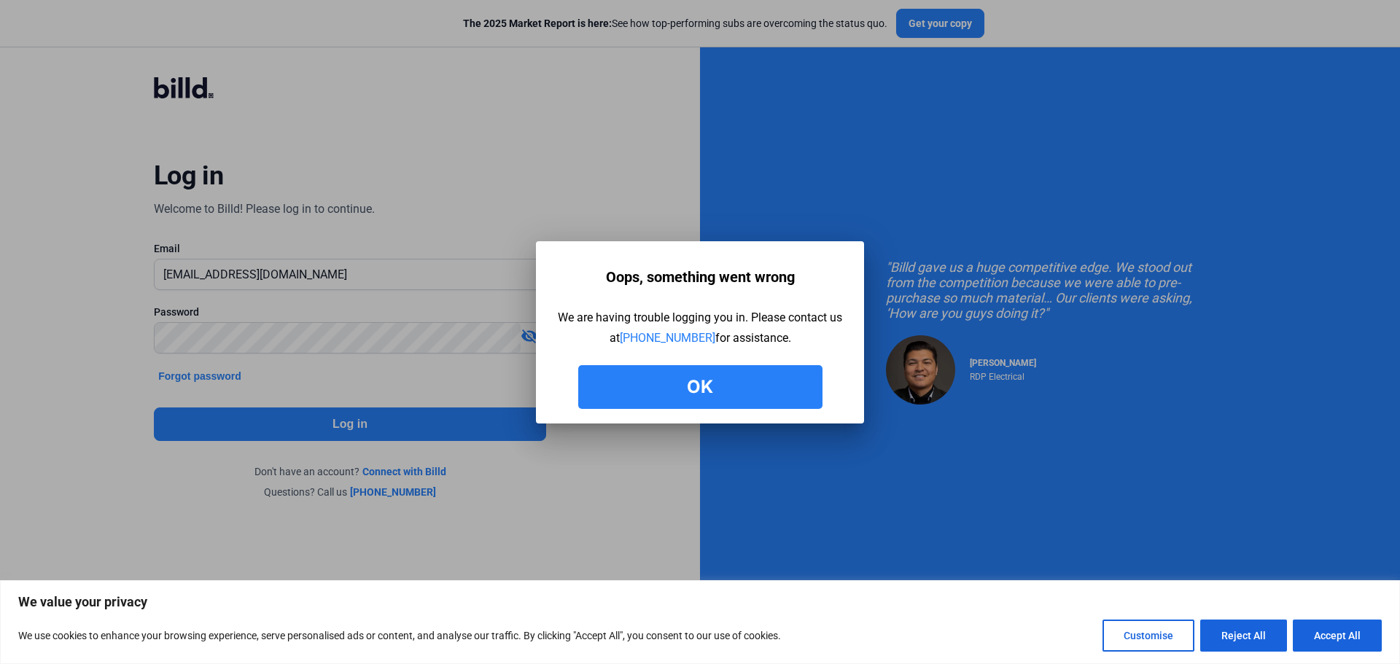 This screenshot has width=1400, height=664. Describe the element at coordinates (1337, 636) in the screenshot. I see `button: Accept All` at that location.